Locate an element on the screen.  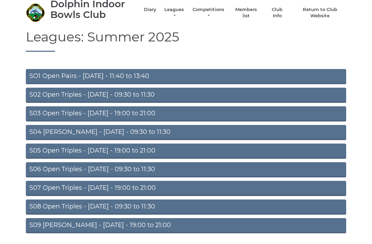
img: Dolphin Indoor Bowls Club is located at coordinates (35, 12).